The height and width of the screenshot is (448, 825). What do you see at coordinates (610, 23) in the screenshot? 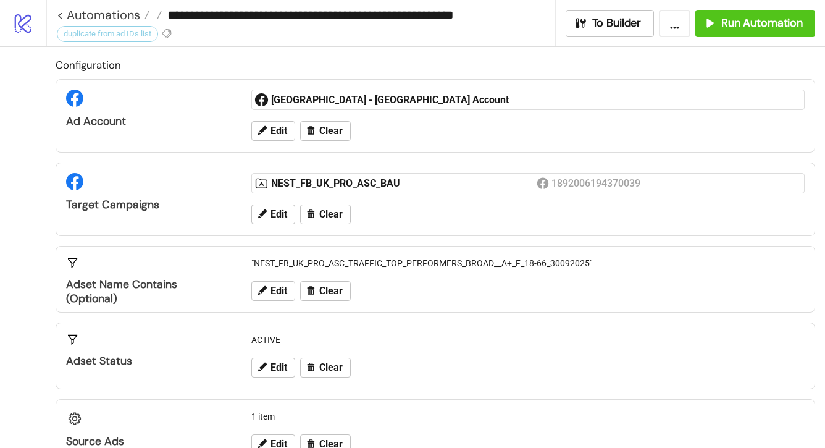
I see `button: To Builder` at bounding box center [610, 23].